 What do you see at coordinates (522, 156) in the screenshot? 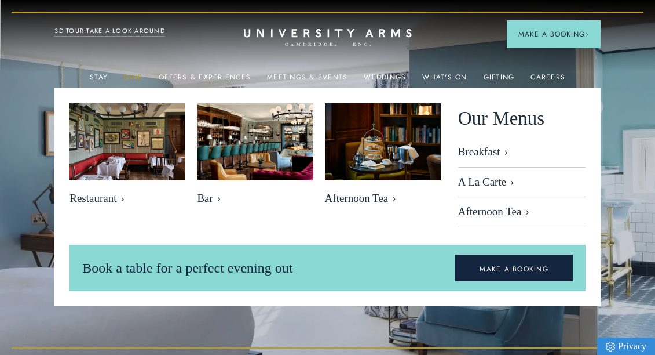
I see `a: Breakfast` at bounding box center [522, 156].